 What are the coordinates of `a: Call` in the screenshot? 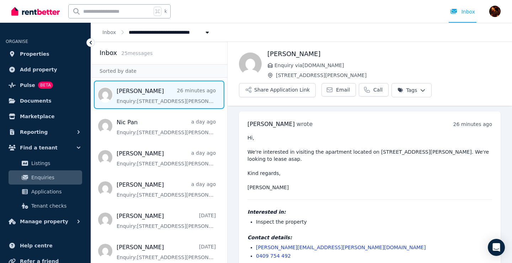 It's located at (374, 90).